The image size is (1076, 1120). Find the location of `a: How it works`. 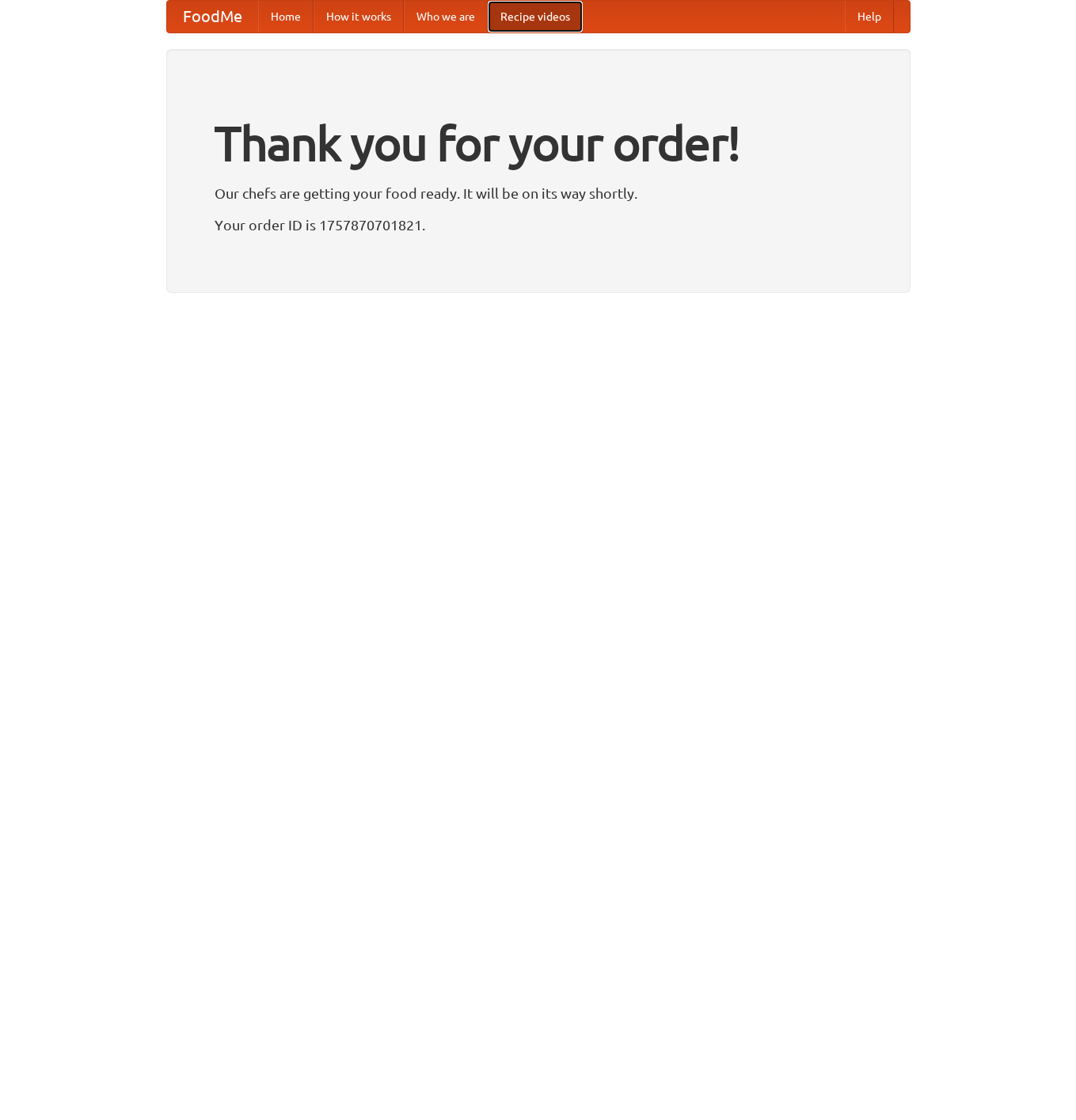

a: How it works is located at coordinates (359, 17).